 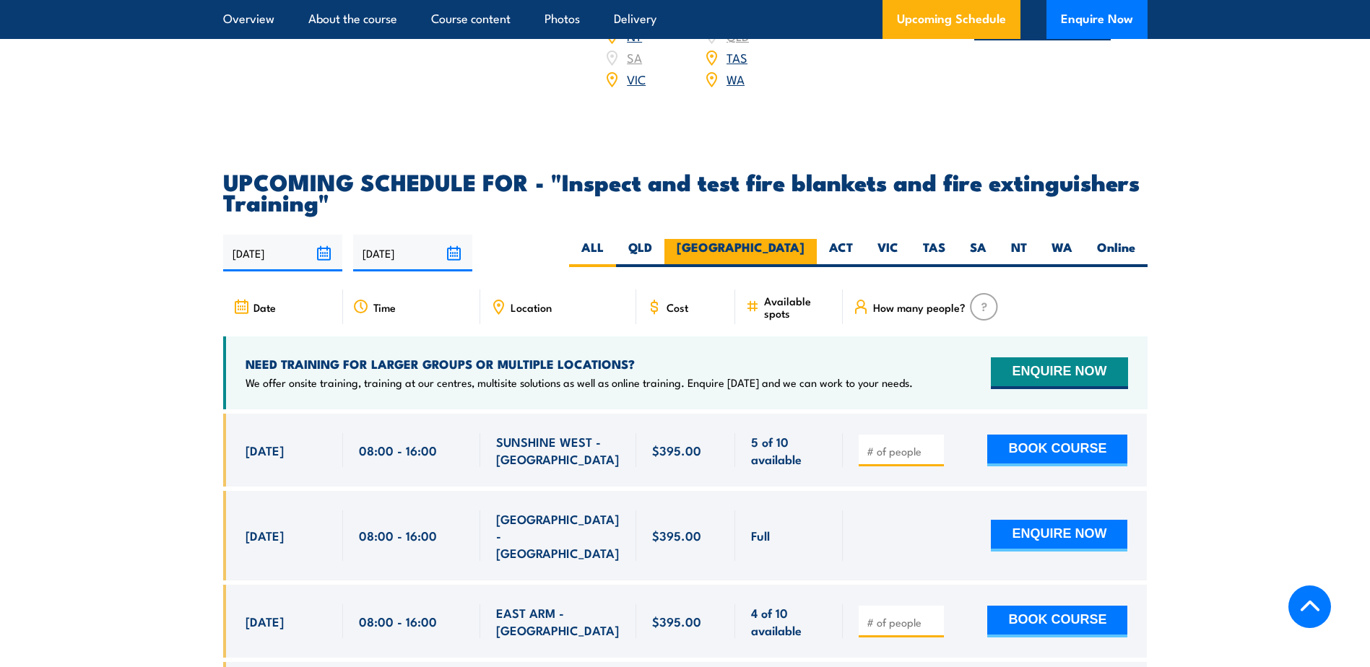 What do you see at coordinates (282, 253) in the screenshot?
I see `input: From date` at bounding box center [282, 253].